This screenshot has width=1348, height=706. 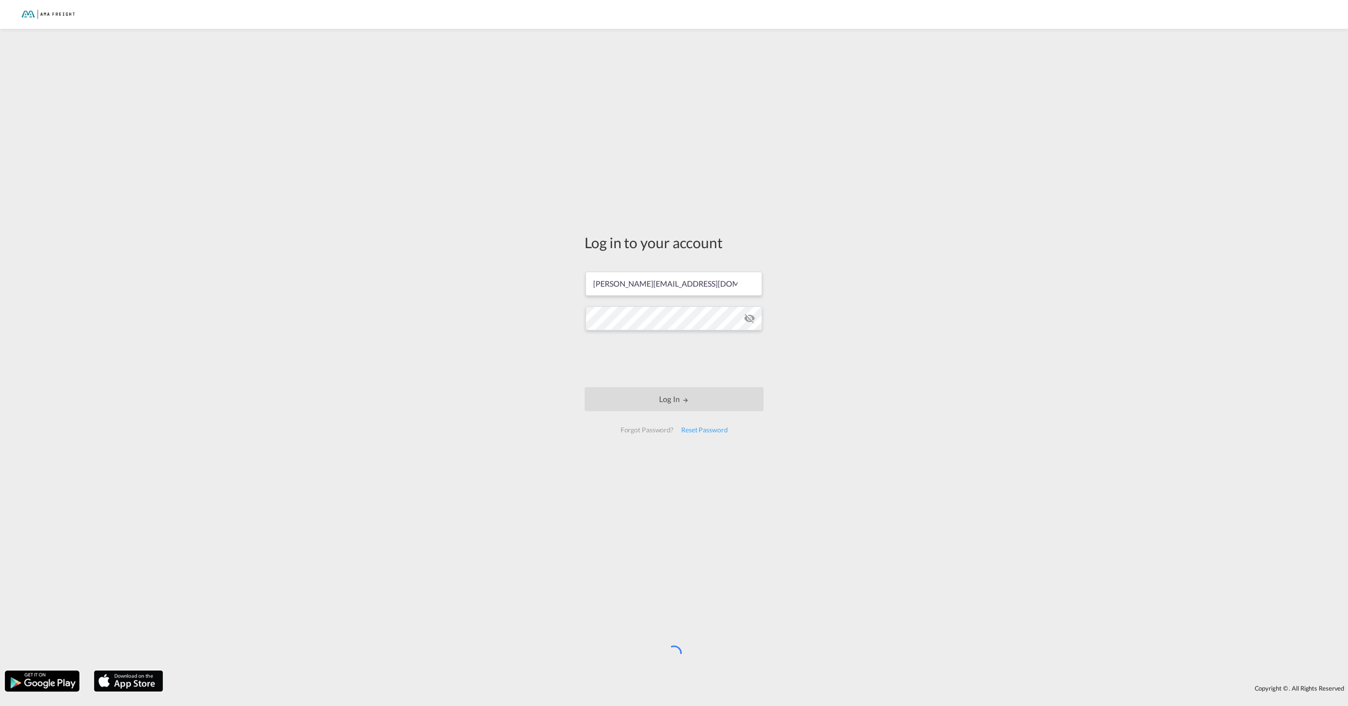 What do you see at coordinates (750, 319) in the screenshot?
I see `md-icon: icon-eye-off` at bounding box center [750, 319].